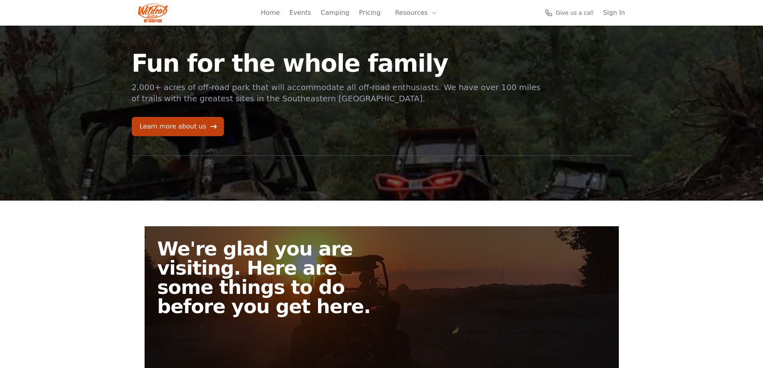 Image resolution: width=763 pixels, height=368 pixels. Describe the element at coordinates (575, 13) in the screenshot. I see `span: Give us a call` at that location.